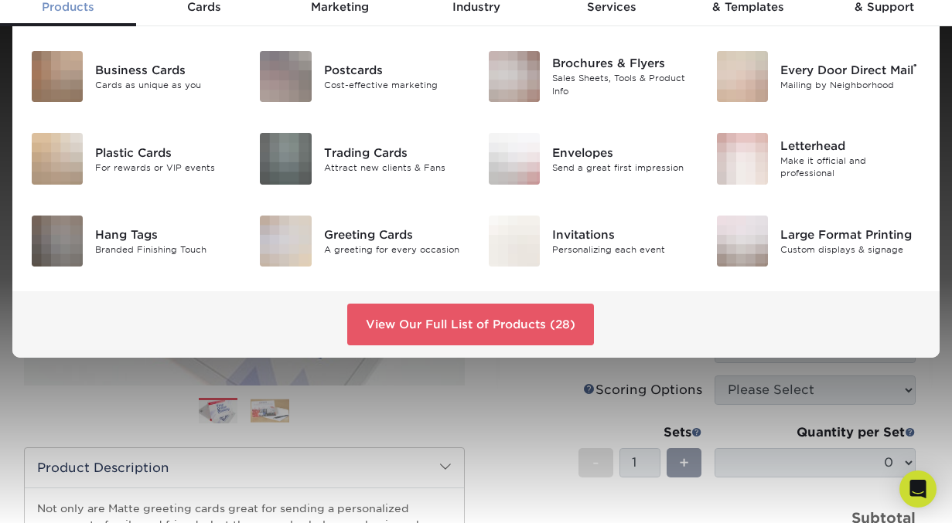  I want to click on div: Envelopes, so click(622, 152).